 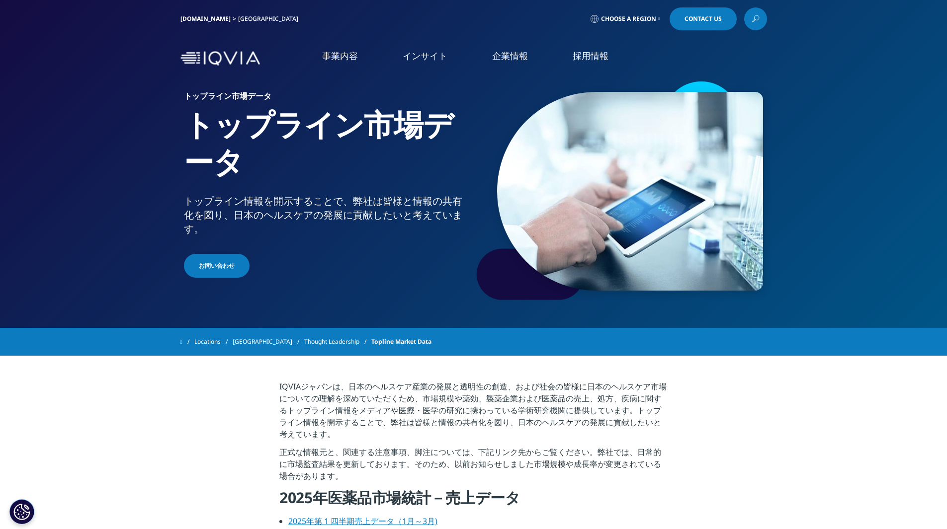 What do you see at coordinates (703, 19) in the screenshot?
I see `span: Contact Us` at bounding box center [703, 19].